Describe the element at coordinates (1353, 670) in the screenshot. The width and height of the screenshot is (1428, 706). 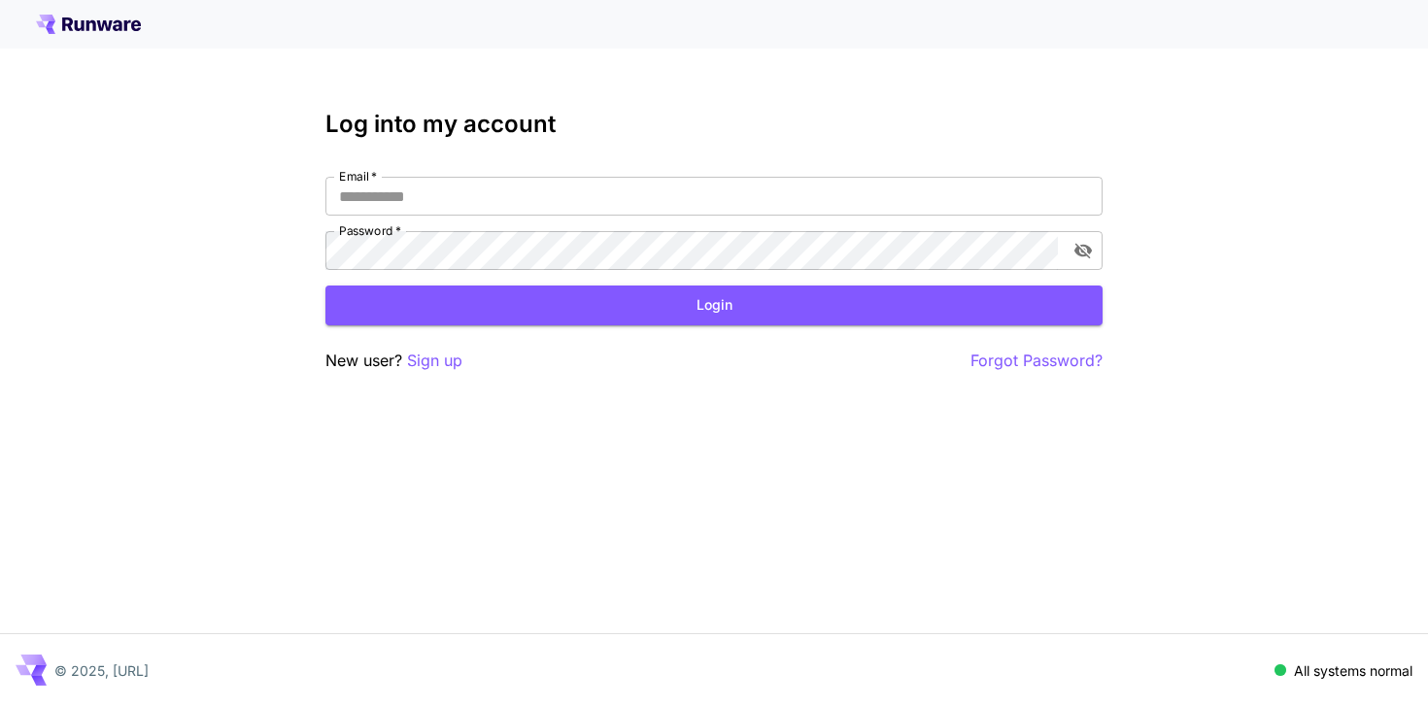
I see `p: All systems normal` at that location.